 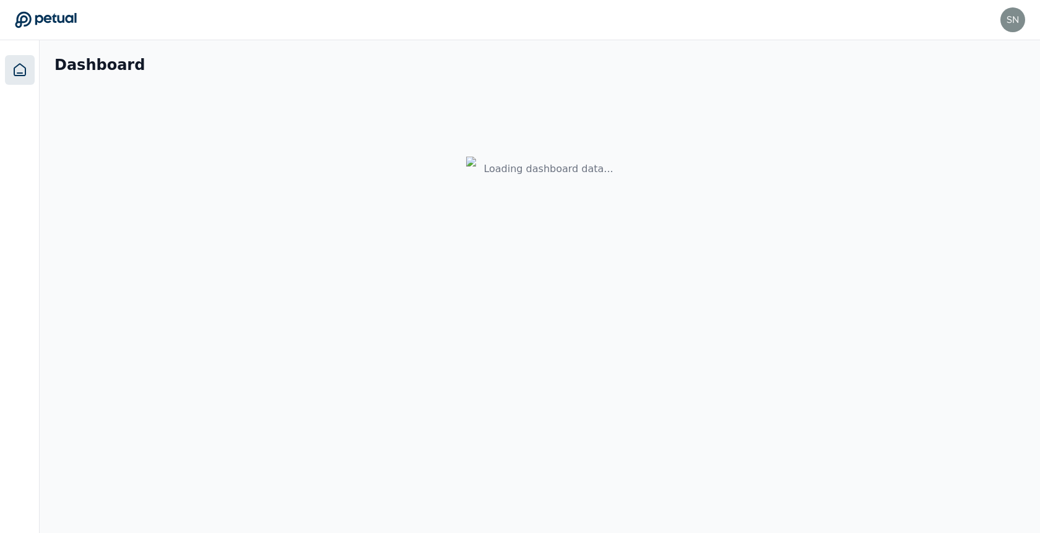 What do you see at coordinates (46, 20) in the screenshot?
I see `a: Go to Dashboard` at bounding box center [46, 20].